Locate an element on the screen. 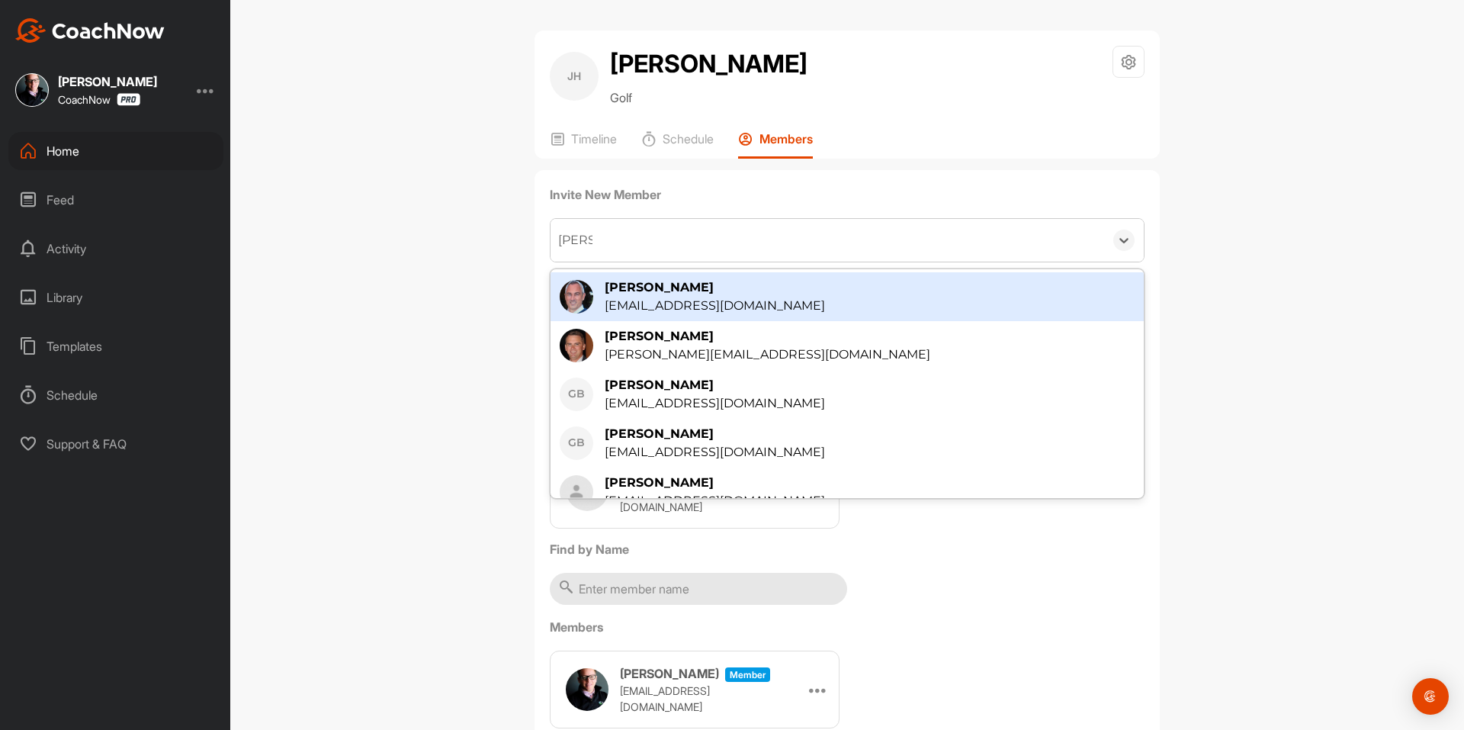  div: Open Intercom Messenger is located at coordinates (1431, 696).